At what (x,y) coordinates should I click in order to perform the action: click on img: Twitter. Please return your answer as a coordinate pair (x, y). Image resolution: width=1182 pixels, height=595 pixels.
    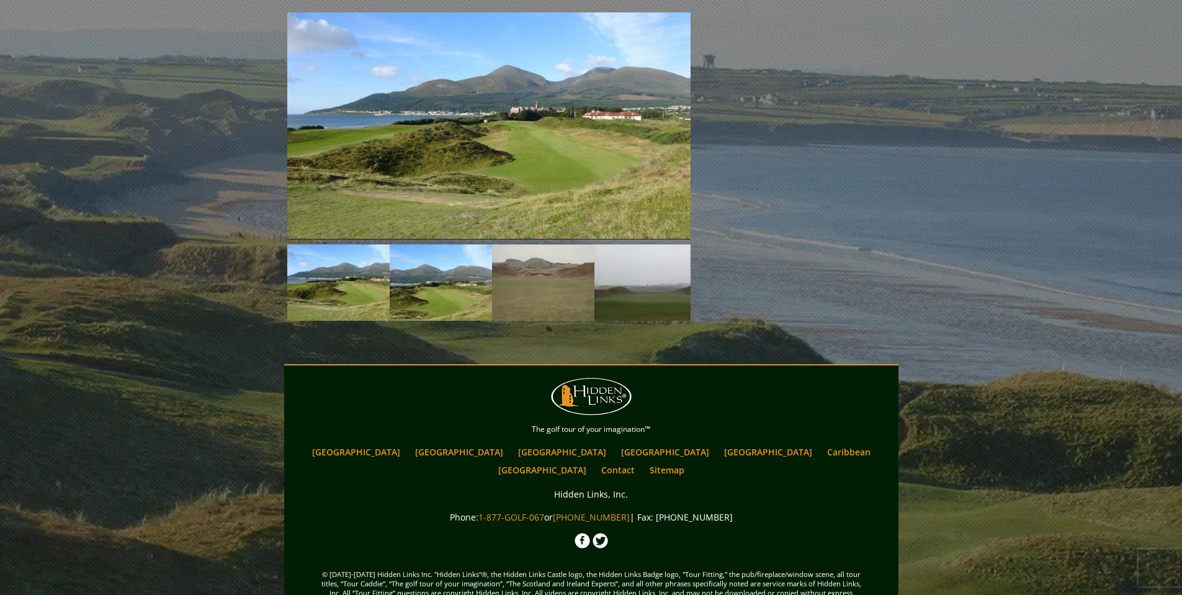
    Looking at the image, I should click on (600, 541).